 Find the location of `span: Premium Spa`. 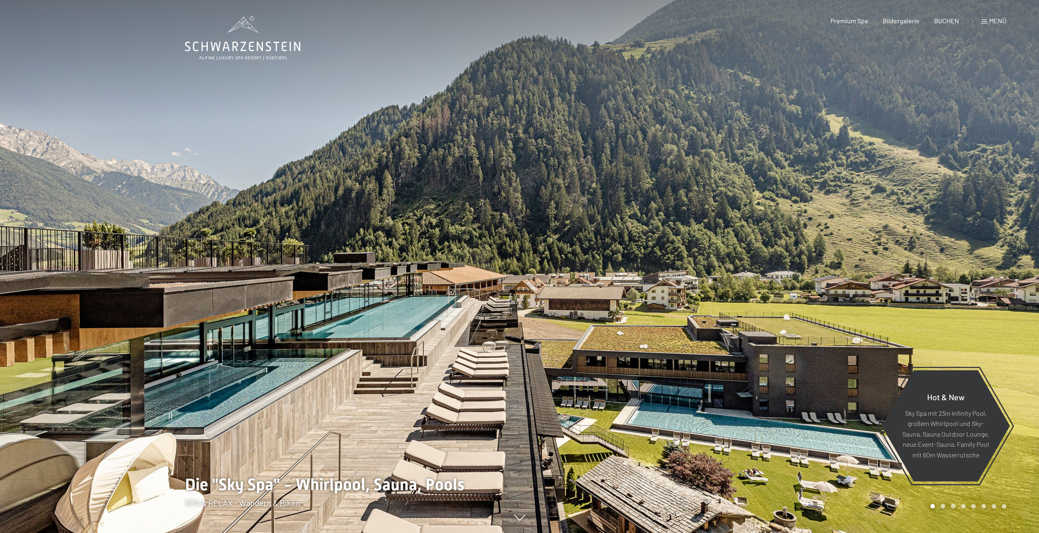

span: Premium Spa is located at coordinates (849, 20).